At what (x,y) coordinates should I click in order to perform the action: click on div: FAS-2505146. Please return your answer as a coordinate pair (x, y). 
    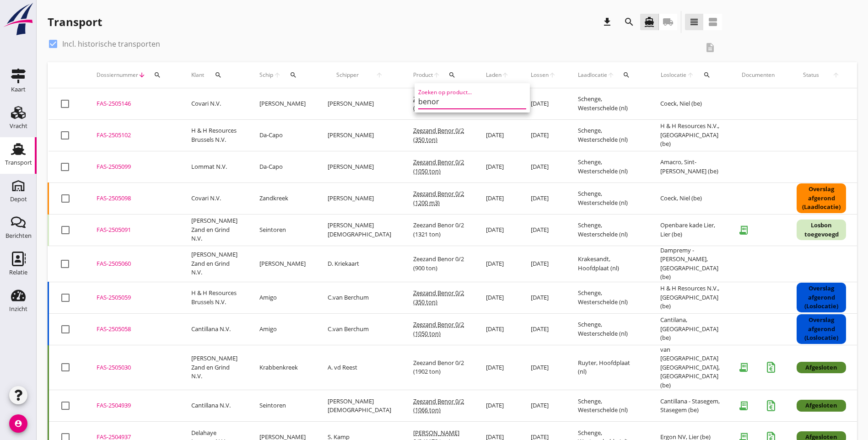
    Looking at the image, I should click on (133, 104).